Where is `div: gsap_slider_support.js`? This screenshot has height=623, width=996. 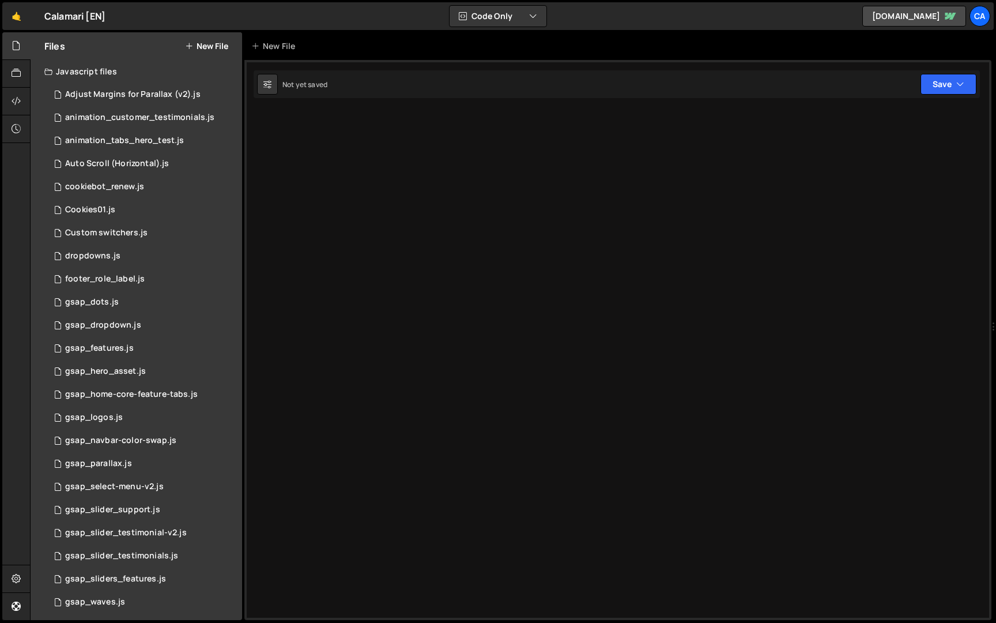 div: gsap_slider_support.js is located at coordinates (112, 510).